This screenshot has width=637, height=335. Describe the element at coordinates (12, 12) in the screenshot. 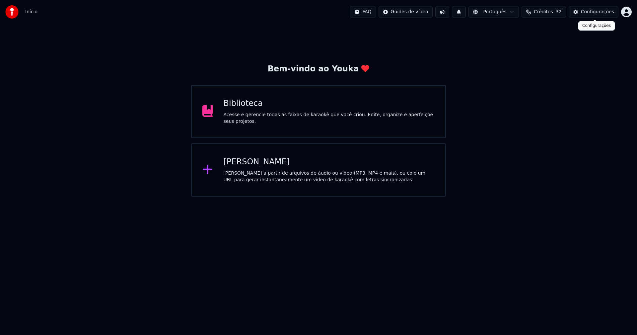

I see `img: youka` at that location.